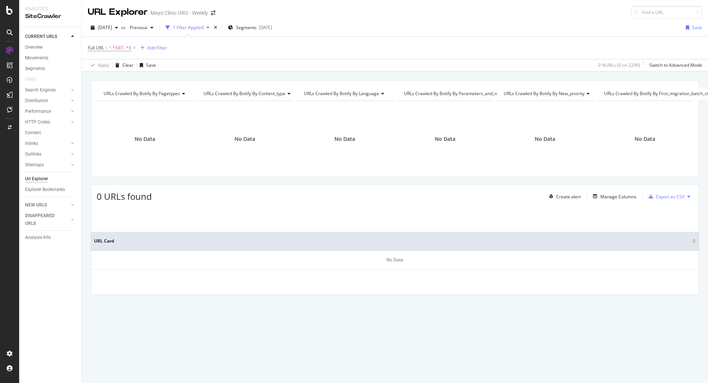 This screenshot has width=708, height=383. I want to click on span: ^.*ABT-.*$, so click(120, 48).